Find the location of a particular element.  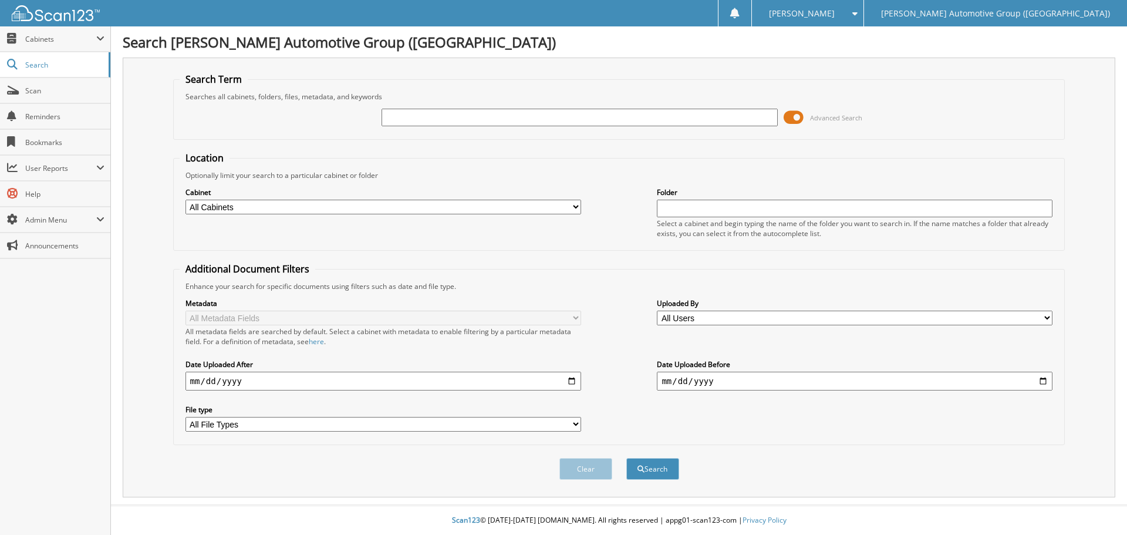

legend: Additional Document Filters is located at coordinates (247, 269).